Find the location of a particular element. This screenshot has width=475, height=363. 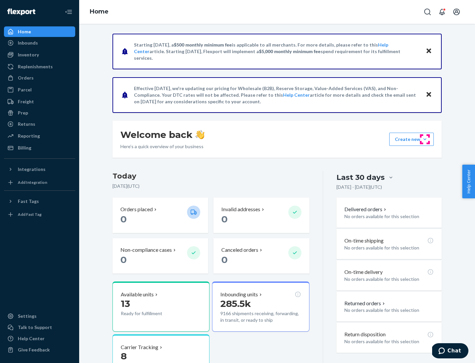

button: Invalid addresses 0 is located at coordinates (261, 215).